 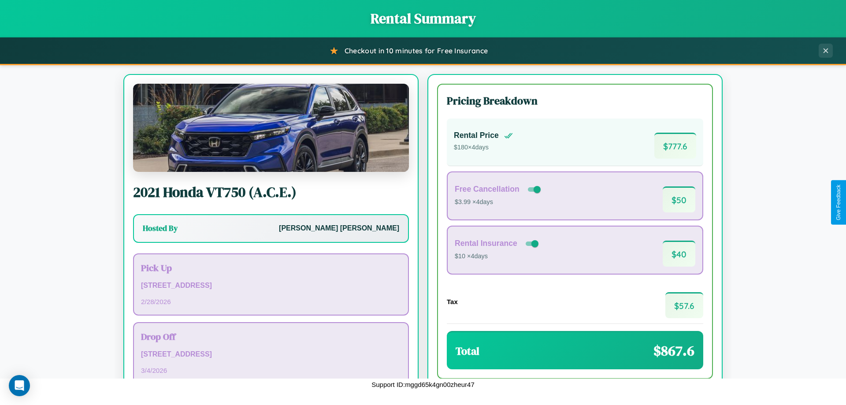 What do you see at coordinates (675, 145) in the screenshot?
I see `span: $ 777.6` at bounding box center [675, 145].